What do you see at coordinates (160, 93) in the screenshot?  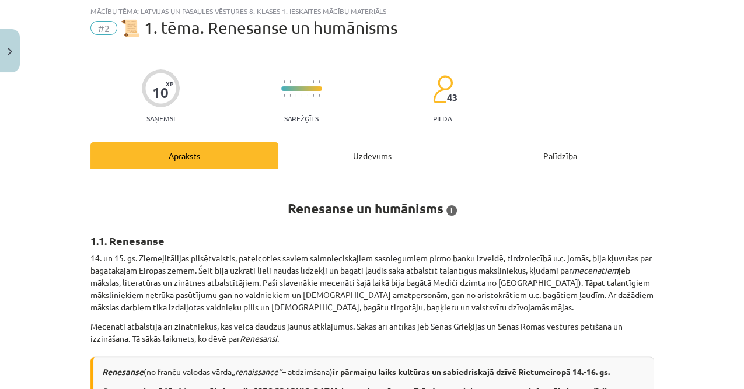 I see `div: 10` at bounding box center [160, 93].